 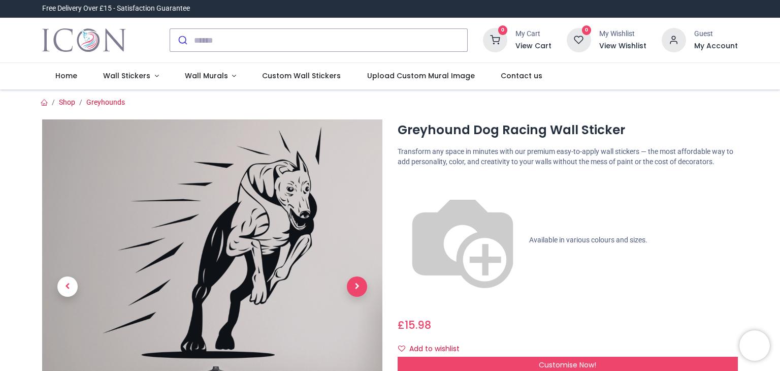 I want to click on a: View Cart, so click(x=533, y=46).